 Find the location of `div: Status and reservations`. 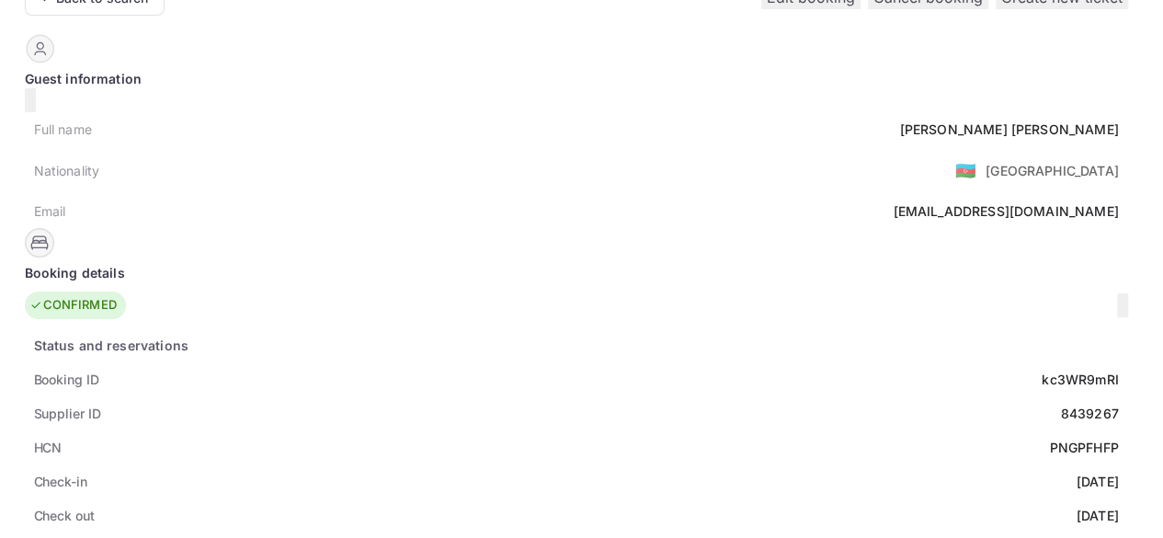

div: Status and reservations is located at coordinates (111, 345).